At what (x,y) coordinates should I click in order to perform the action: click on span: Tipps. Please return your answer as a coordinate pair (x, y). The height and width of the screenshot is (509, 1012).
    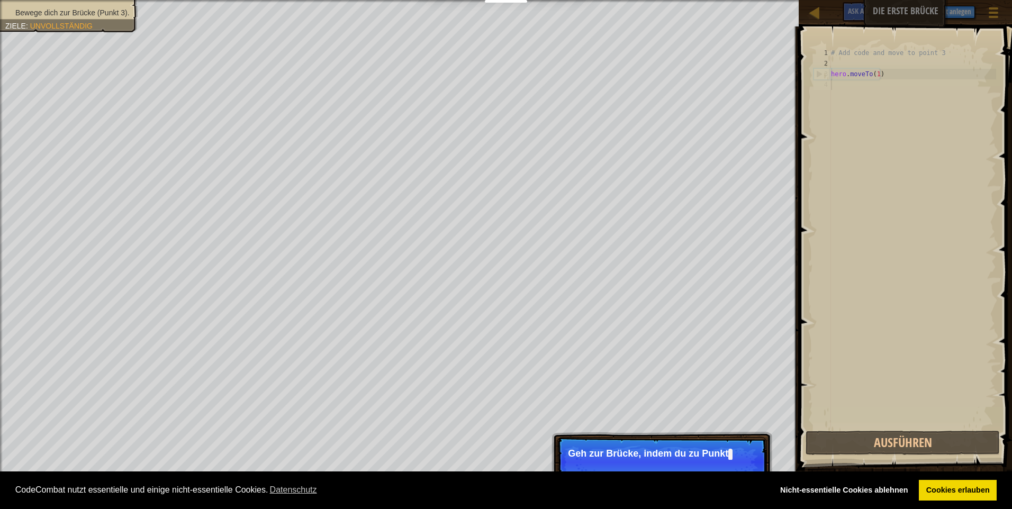
    Looking at the image, I should click on (884, 11).